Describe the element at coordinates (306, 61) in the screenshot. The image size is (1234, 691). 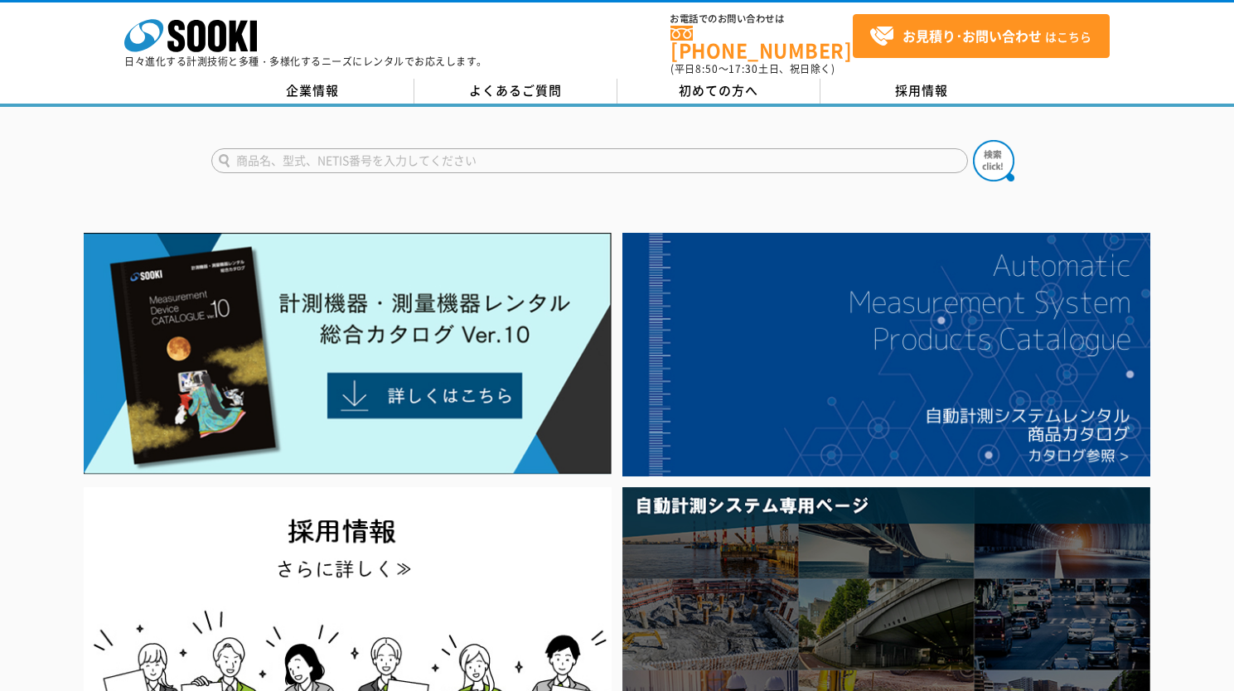
I see `p: 日々進化する計測技術と多種・多様化するニーズにレンタルでお応えします。` at that location.